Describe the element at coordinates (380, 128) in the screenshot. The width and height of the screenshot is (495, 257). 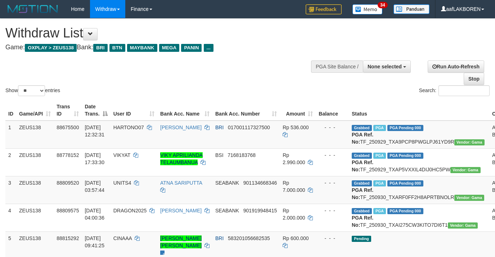
I see `span: Marked by aaftrukkakada` at that location.